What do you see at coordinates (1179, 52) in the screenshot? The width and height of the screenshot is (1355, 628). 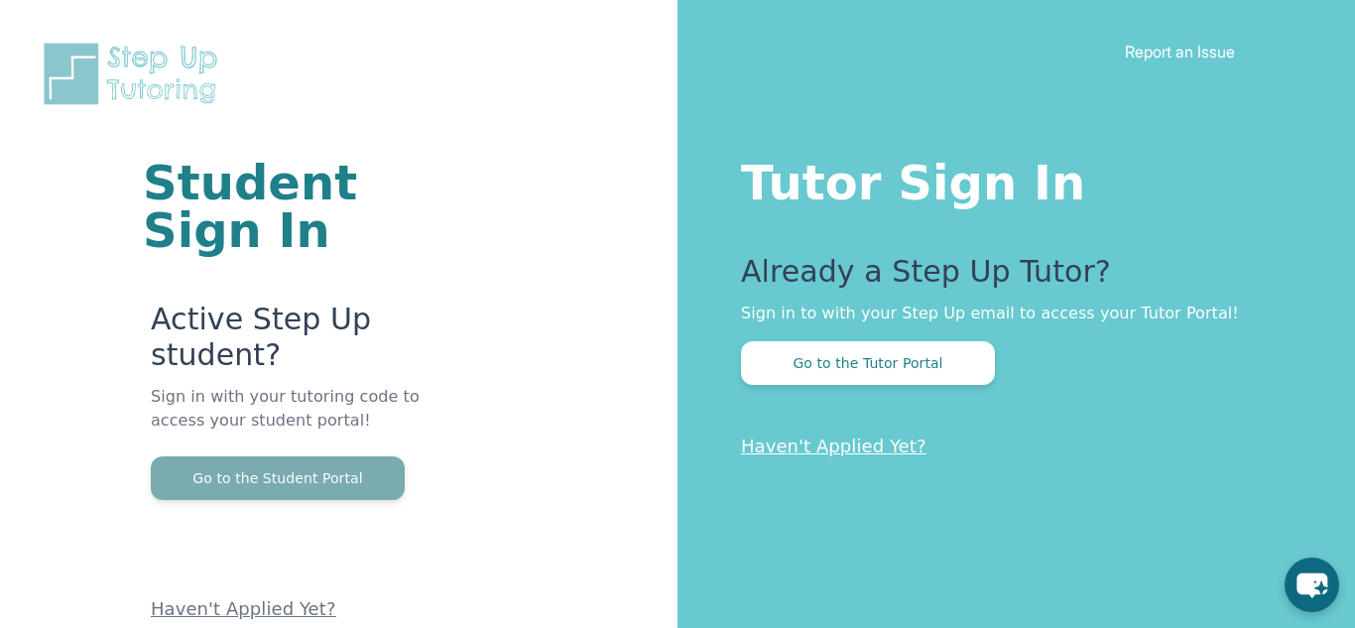 I see `a: Report an Issue` at bounding box center [1179, 52].